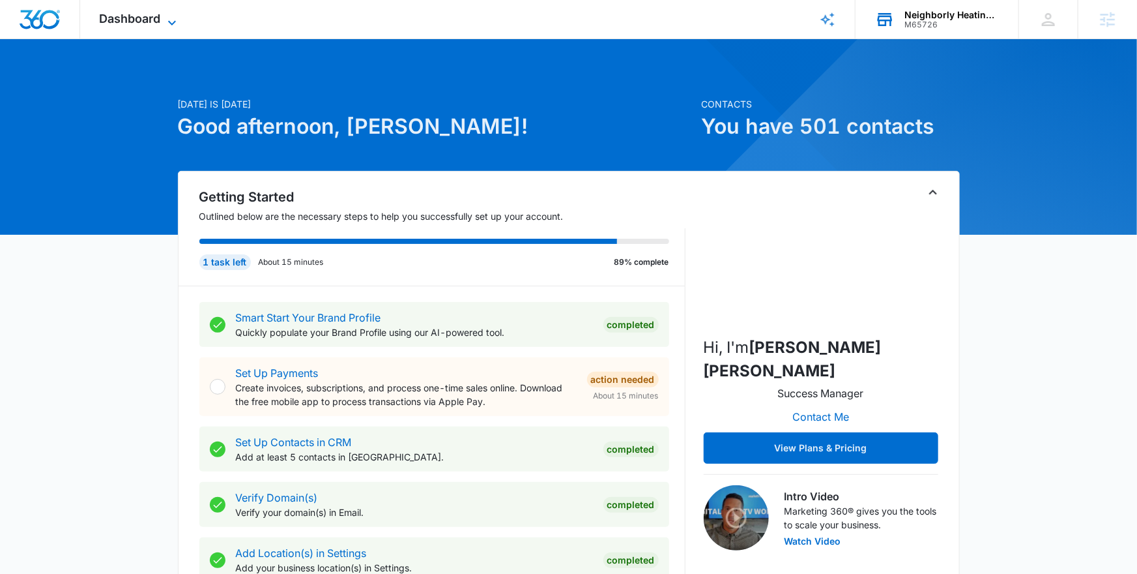 This screenshot has width=1137, height=574. Describe the element at coordinates (443, 197) in the screenshot. I see `h2: Getting Started` at that location.